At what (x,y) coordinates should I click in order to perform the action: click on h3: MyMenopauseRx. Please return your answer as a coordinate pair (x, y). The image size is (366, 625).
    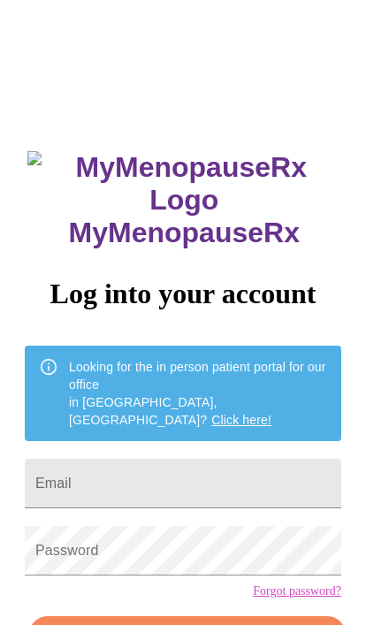
    Looking at the image, I should click on (185, 204).